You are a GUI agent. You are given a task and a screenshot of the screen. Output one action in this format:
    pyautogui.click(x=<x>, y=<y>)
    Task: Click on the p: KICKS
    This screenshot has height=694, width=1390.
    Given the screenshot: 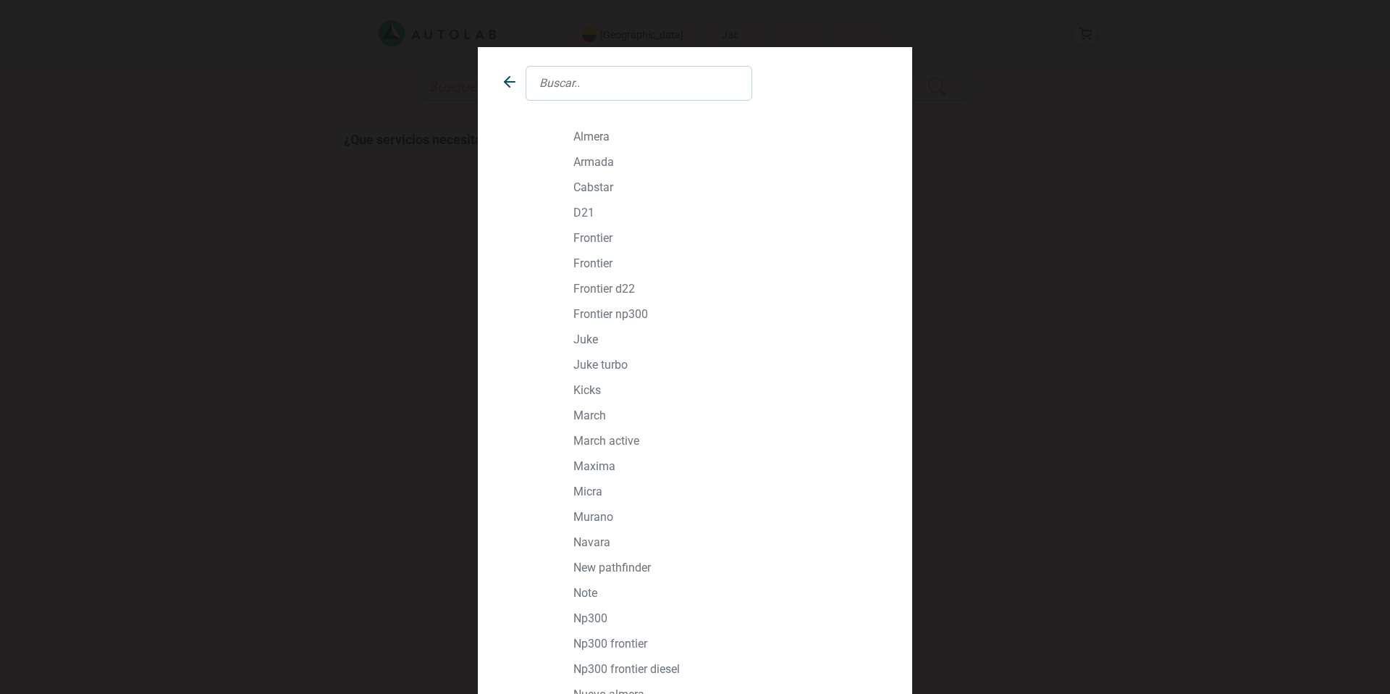 What is the action you would take?
    pyautogui.click(x=729, y=390)
    